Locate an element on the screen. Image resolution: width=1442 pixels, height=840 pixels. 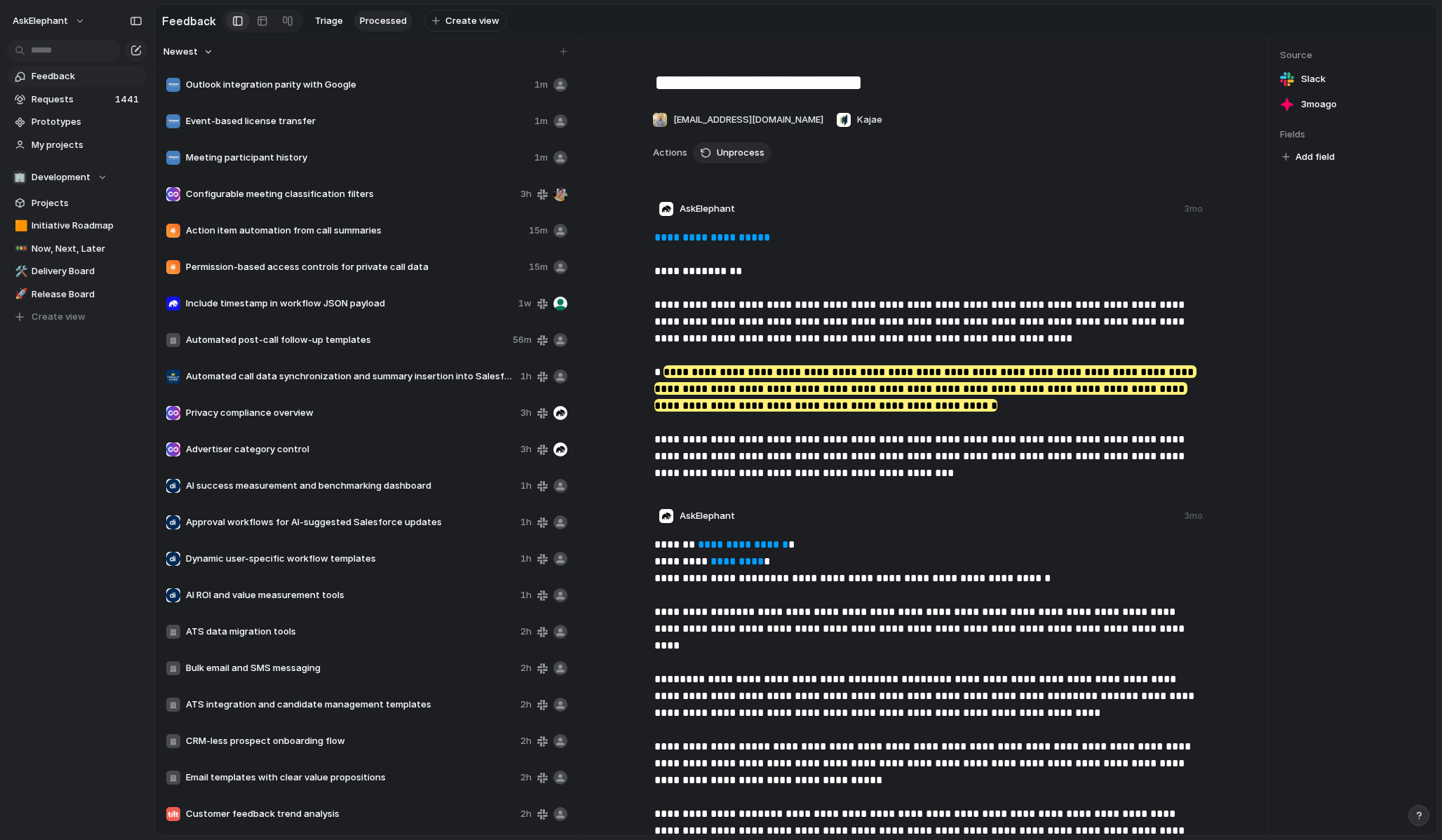
a: 🟧Initiative Roadmap is located at coordinates (77, 226).